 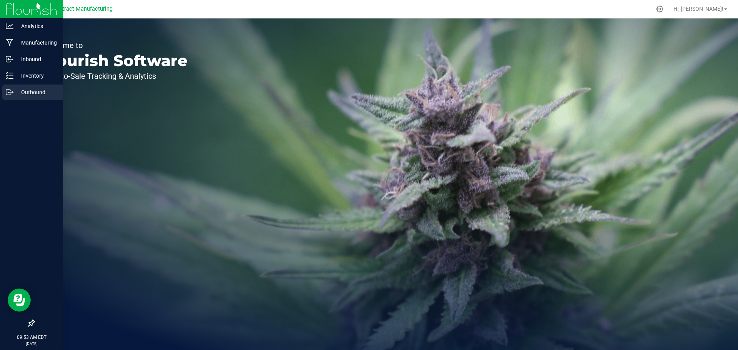 What do you see at coordinates (37, 43) in the screenshot?
I see `p: Manufacturing` at bounding box center [37, 43].